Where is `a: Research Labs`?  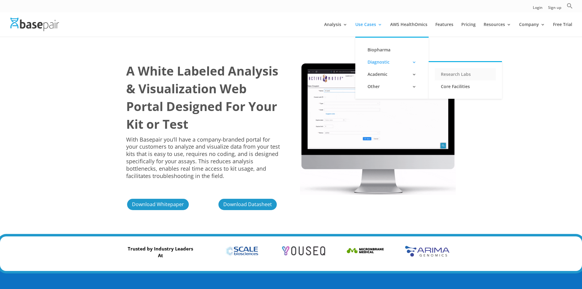 a: Research Labs is located at coordinates (466, 74).